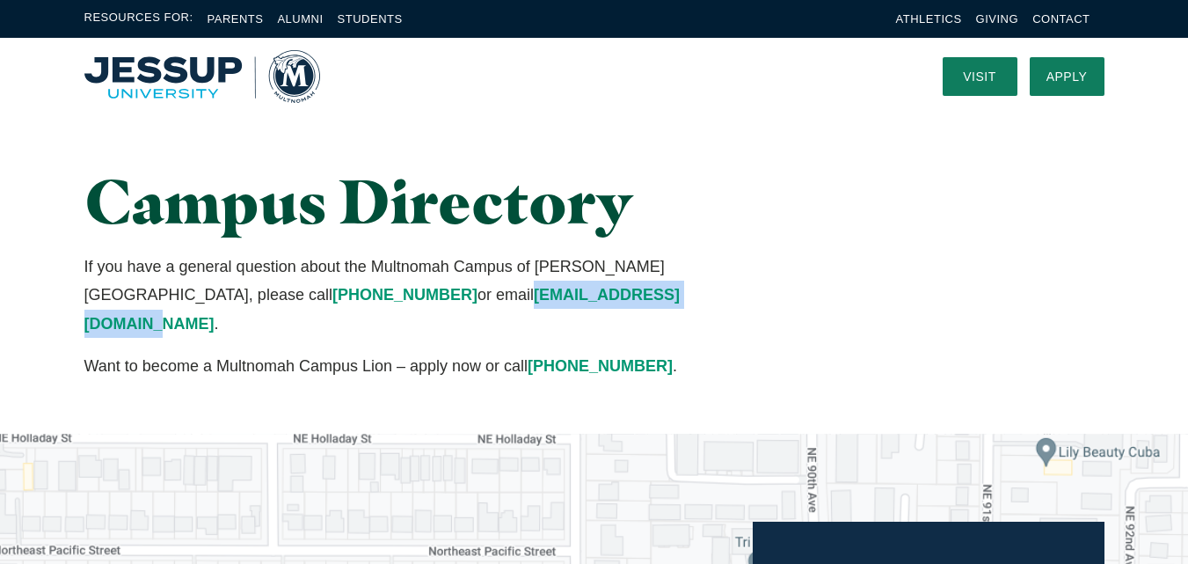 The image size is (1188, 564). What do you see at coordinates (980, 77) in the screenshot?
I see `a: Visit` at bounding box center [980, 77].